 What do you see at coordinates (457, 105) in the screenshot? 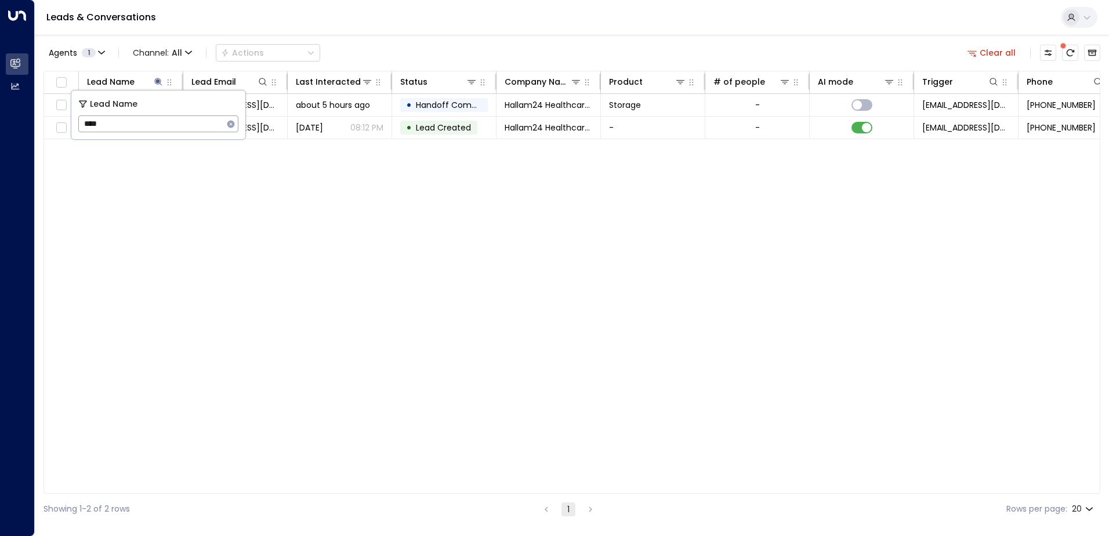
I see `span: Handoff Completed` at bounding box center [457, 105].